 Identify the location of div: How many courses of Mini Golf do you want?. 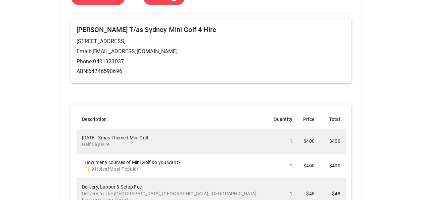
(174, 165).